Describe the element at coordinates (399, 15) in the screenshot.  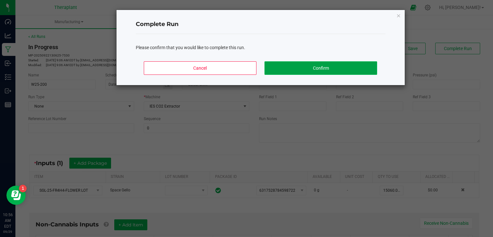
I see `button: Close` at that location.